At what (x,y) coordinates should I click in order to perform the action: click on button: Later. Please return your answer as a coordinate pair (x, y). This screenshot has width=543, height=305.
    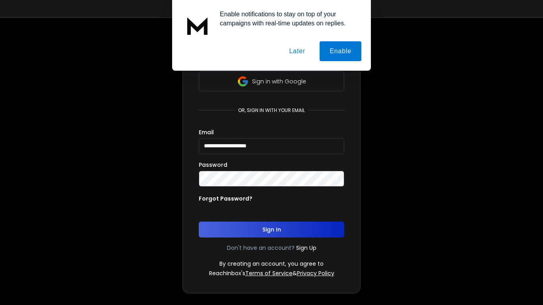
    Looking at the image, I should click on (297, 51).